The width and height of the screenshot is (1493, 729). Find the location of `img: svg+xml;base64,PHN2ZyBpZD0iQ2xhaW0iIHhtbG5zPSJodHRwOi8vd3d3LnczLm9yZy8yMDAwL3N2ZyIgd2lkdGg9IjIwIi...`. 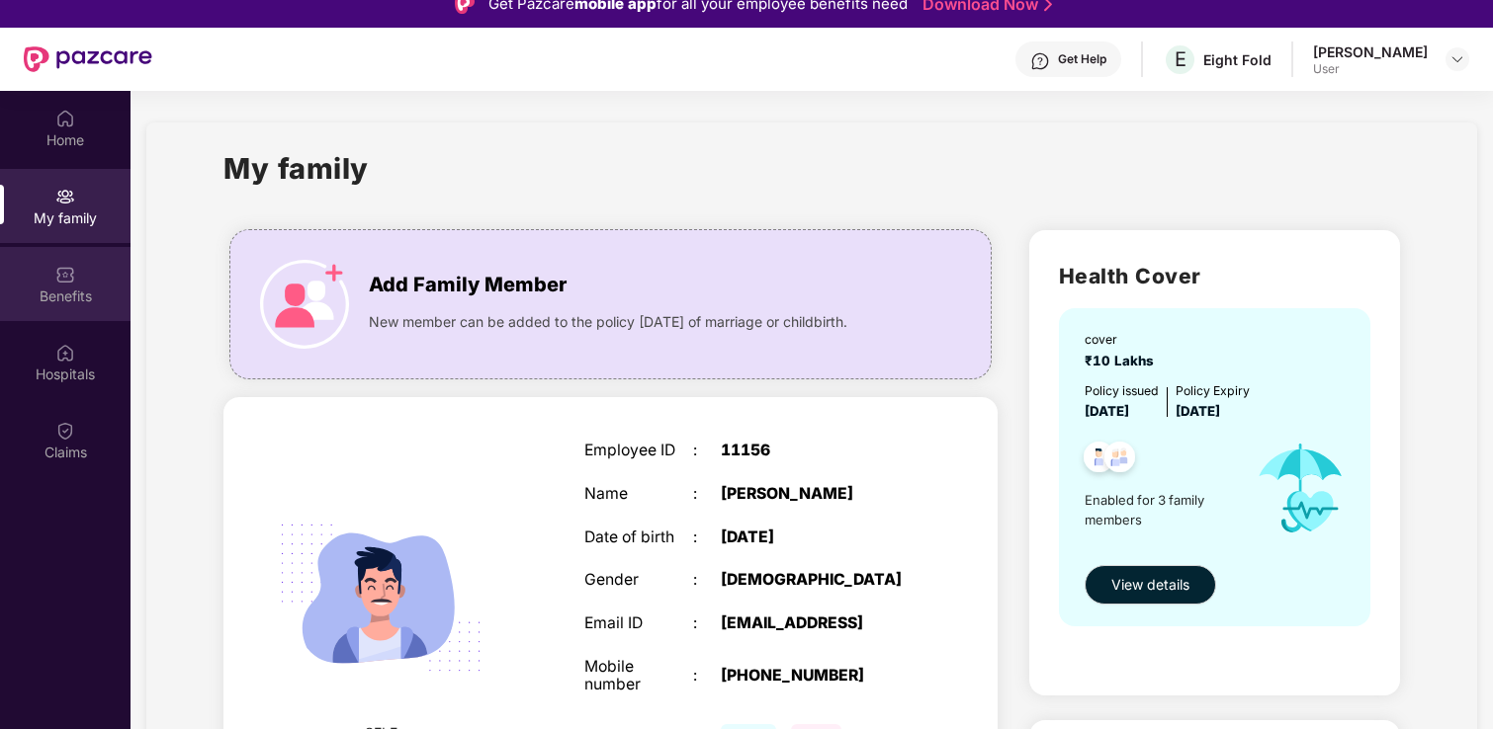

img: svg+xml;base64,PHN2ZyBpZD0iQ2xhaW0iIHhtbG5zPSJodHRwOi8vd3d3LnczLm9yZy8yMDAwL3N2ZyIgd2lkdGg9IjIwIi... is located at coordinates (65, 431).